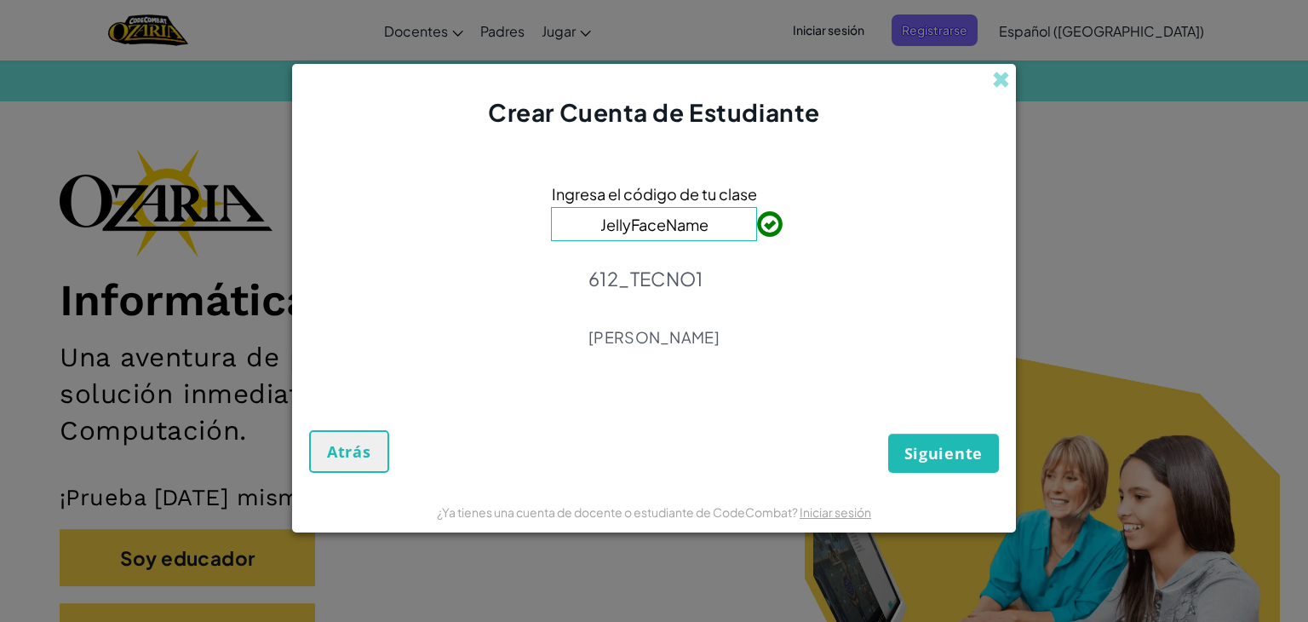  Describe the element at coordinates (836, 512) in the screenshot. I see `font: Iniciar sesión` at that location.